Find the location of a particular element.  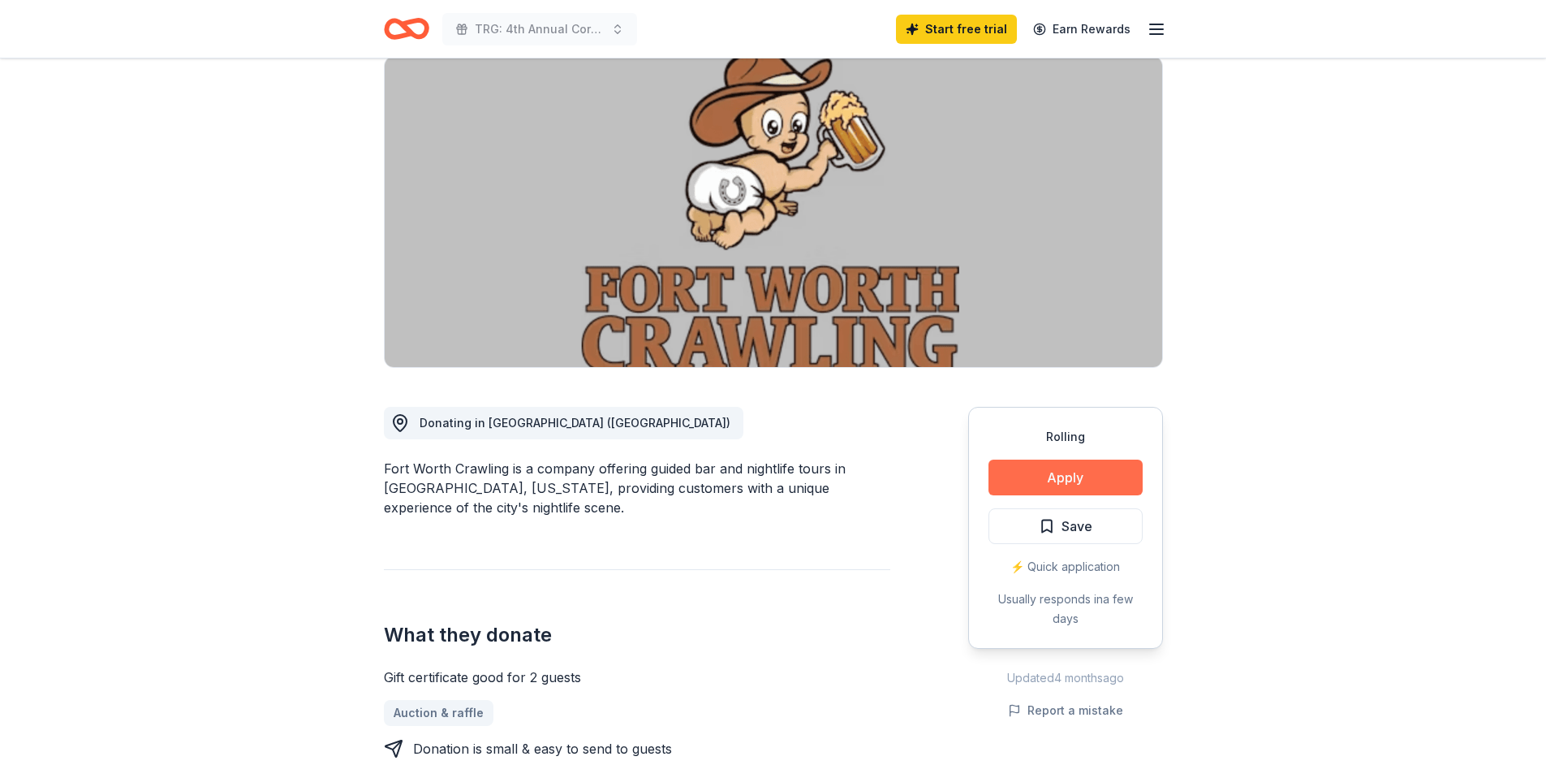

button: Save is located at coordinates (1066, 526).